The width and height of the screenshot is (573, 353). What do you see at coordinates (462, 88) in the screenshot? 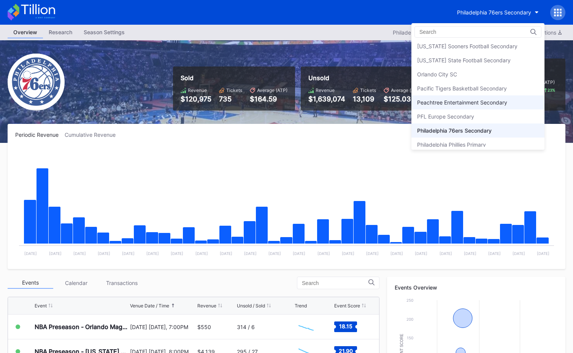
I see `div: Pacific Tigers Basketball Secondary` at bounding box center [462, 88].